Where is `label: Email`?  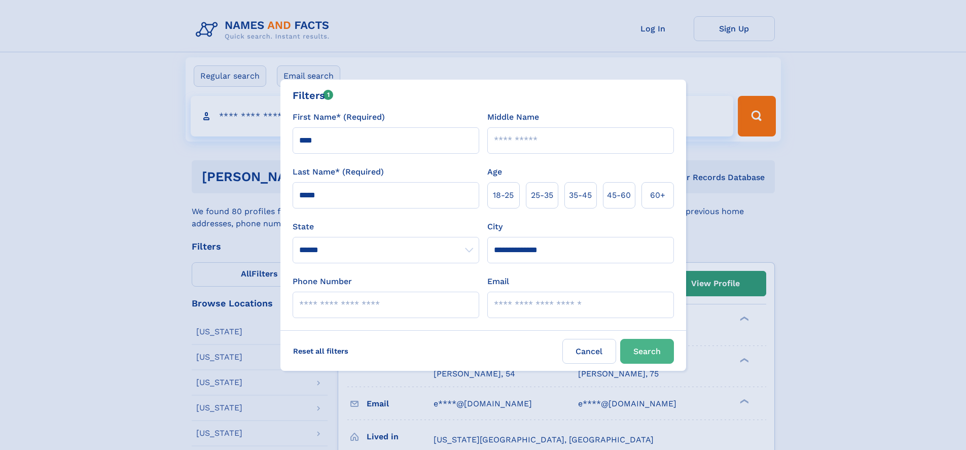 label: Email is located at coordinates (498, 281).